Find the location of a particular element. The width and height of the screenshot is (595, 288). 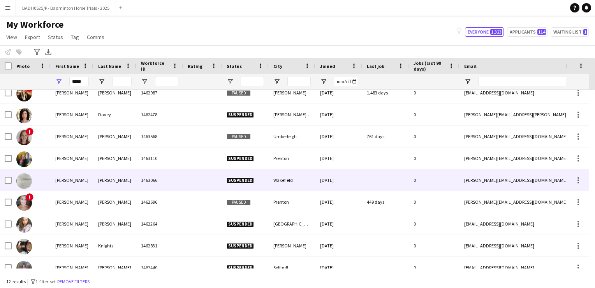

button: Applicants114 is located at coordinates (528, 32).